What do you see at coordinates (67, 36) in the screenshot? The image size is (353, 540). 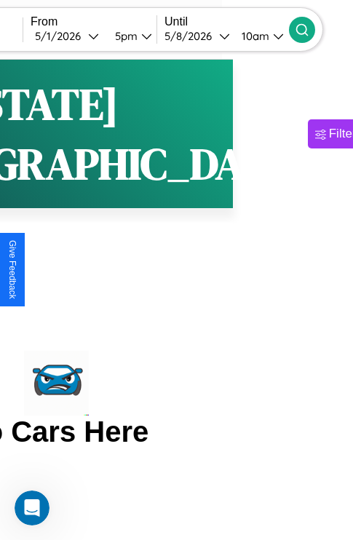 I see `button: 5/1/2026` at bounding box center [67, 36].